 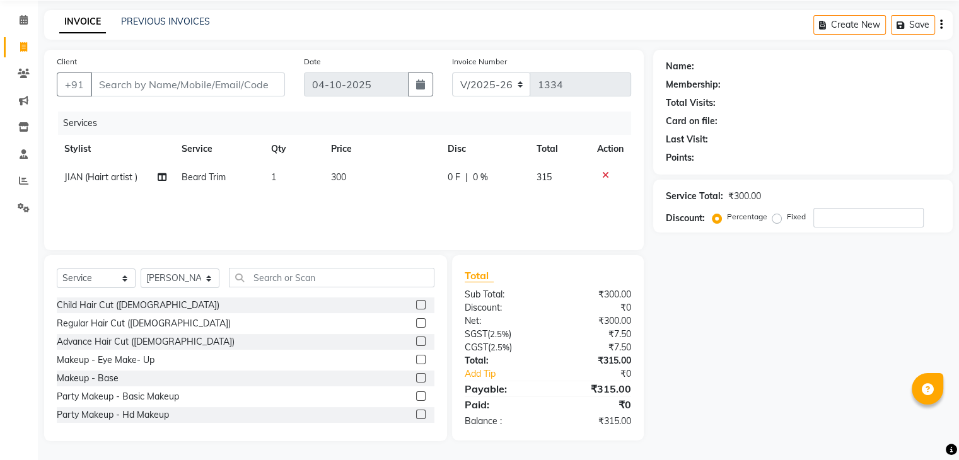 I want to click on button: Create New, so click(x=850, y=25).